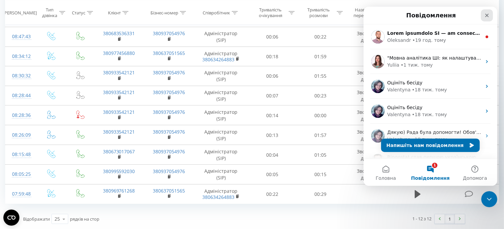 The height and width of the screenshot is (229, 504). Describe the element at coordinates (272, 95) in the screenshot. I see `font: 00:07` at that location.